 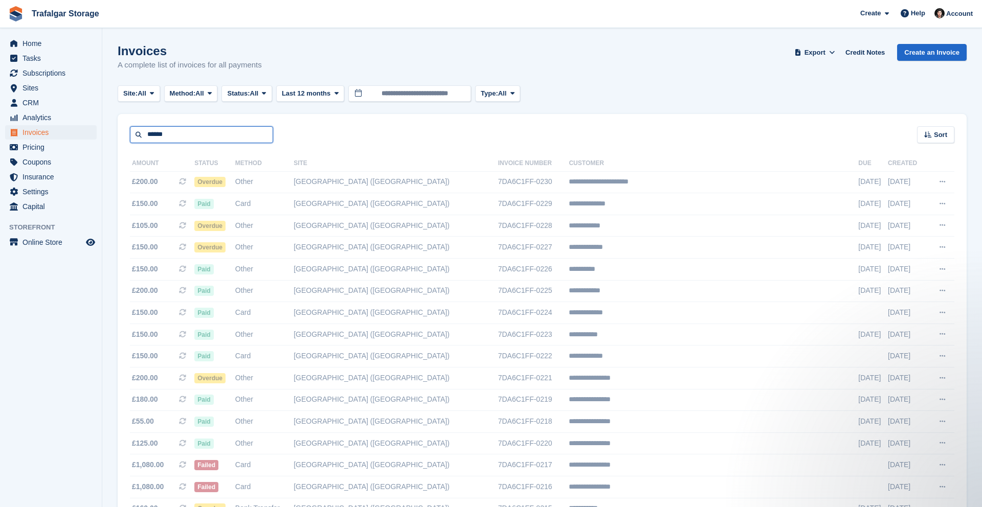 What do you see at coordinates (814, 52) in the screenshot?
I see `button: Export` at bounding box center [814, 52].